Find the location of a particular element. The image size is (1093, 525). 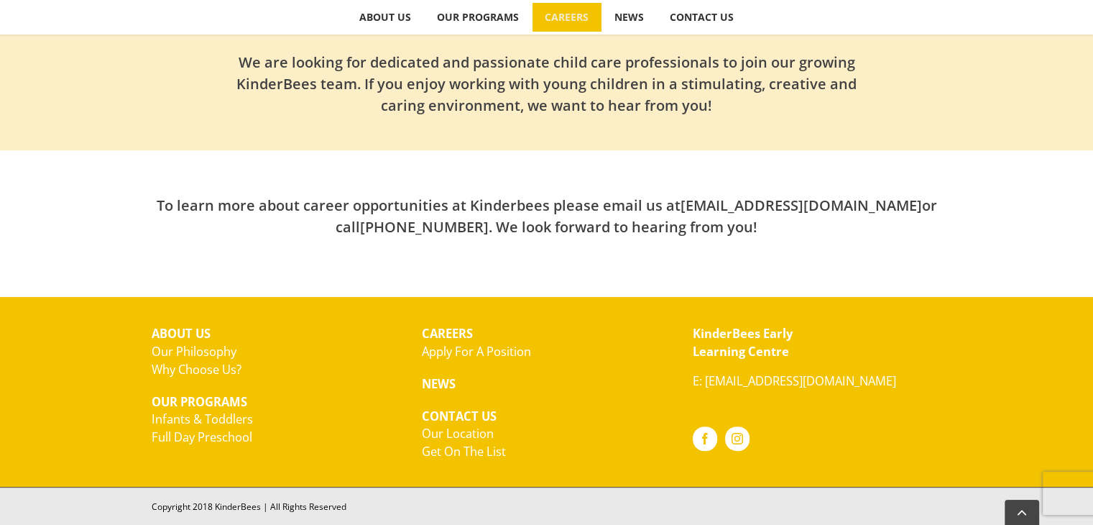

a: NEWS is located at coordinates (630, 17).